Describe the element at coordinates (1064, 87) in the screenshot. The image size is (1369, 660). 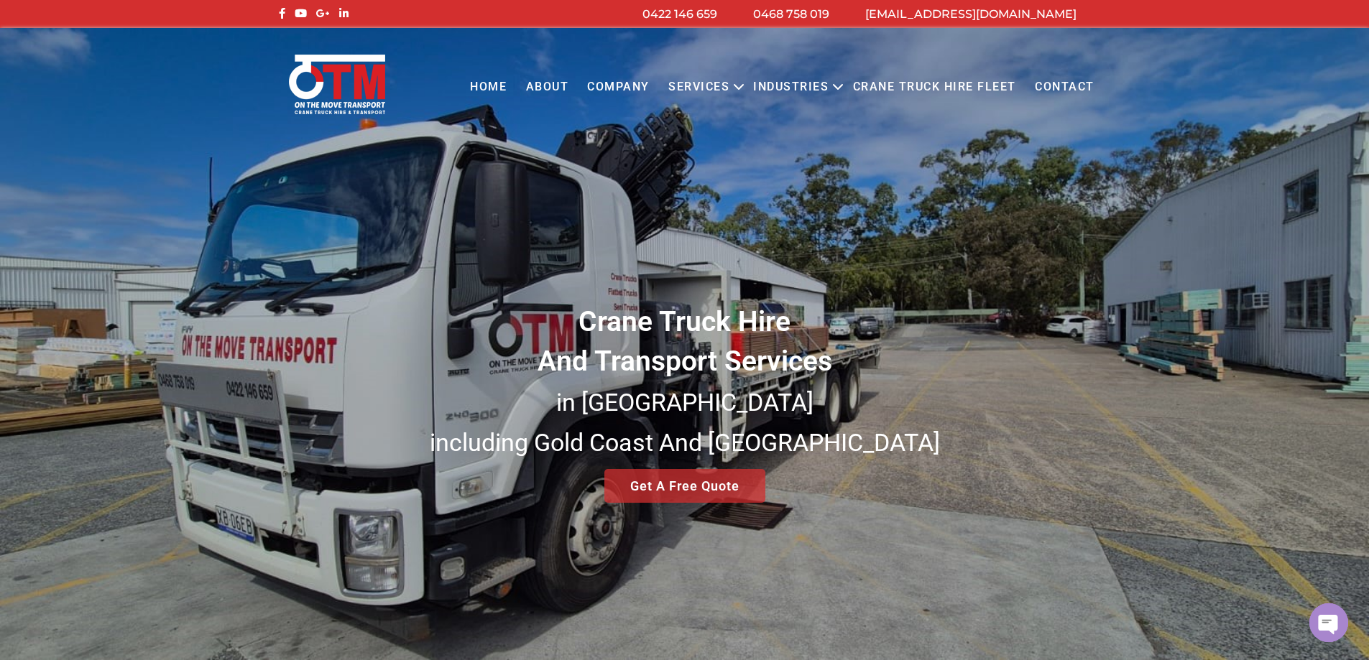
I see `a: Contact` at that location.